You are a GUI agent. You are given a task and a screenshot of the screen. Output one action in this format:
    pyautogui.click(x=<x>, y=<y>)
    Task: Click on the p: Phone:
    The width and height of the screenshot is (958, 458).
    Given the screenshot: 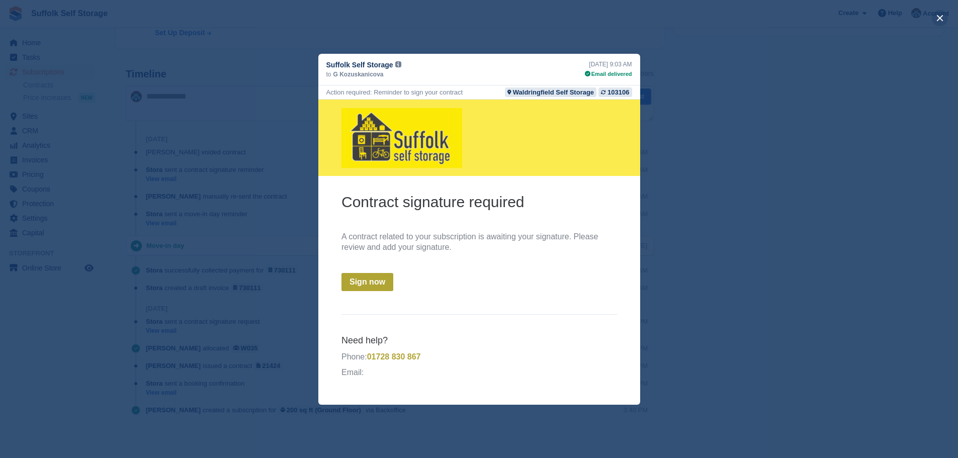 What is the action you would take?
    pyautogui.click(x=161, y=257)
    